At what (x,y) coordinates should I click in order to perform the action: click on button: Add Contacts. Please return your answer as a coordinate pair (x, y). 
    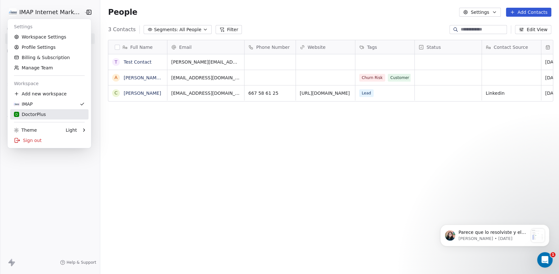
    Looking at the image, I should click on (529, 12).